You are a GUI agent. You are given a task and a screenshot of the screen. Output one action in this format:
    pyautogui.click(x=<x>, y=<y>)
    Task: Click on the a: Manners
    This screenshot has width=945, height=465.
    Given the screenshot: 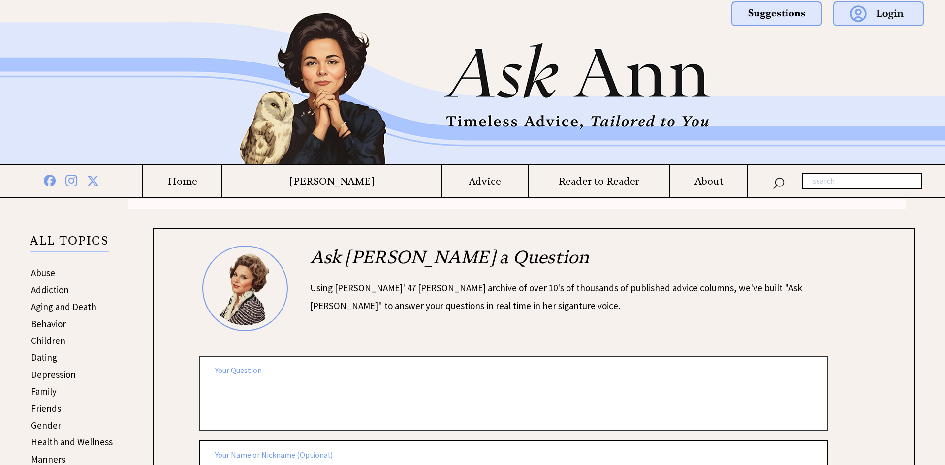 What is the action you would take?
    pyautogui.click(x=48, y=459)
    